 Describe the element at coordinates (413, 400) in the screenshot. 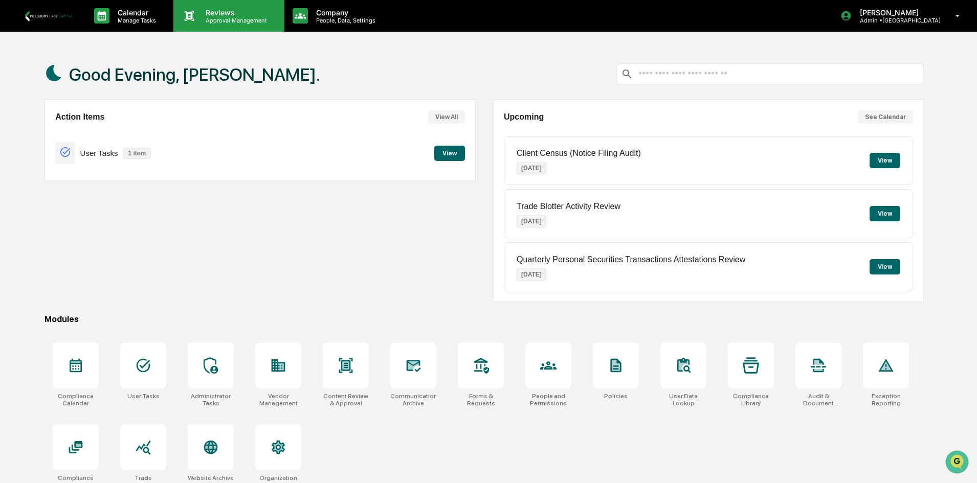

I see `div: Communications Archive` at that location.